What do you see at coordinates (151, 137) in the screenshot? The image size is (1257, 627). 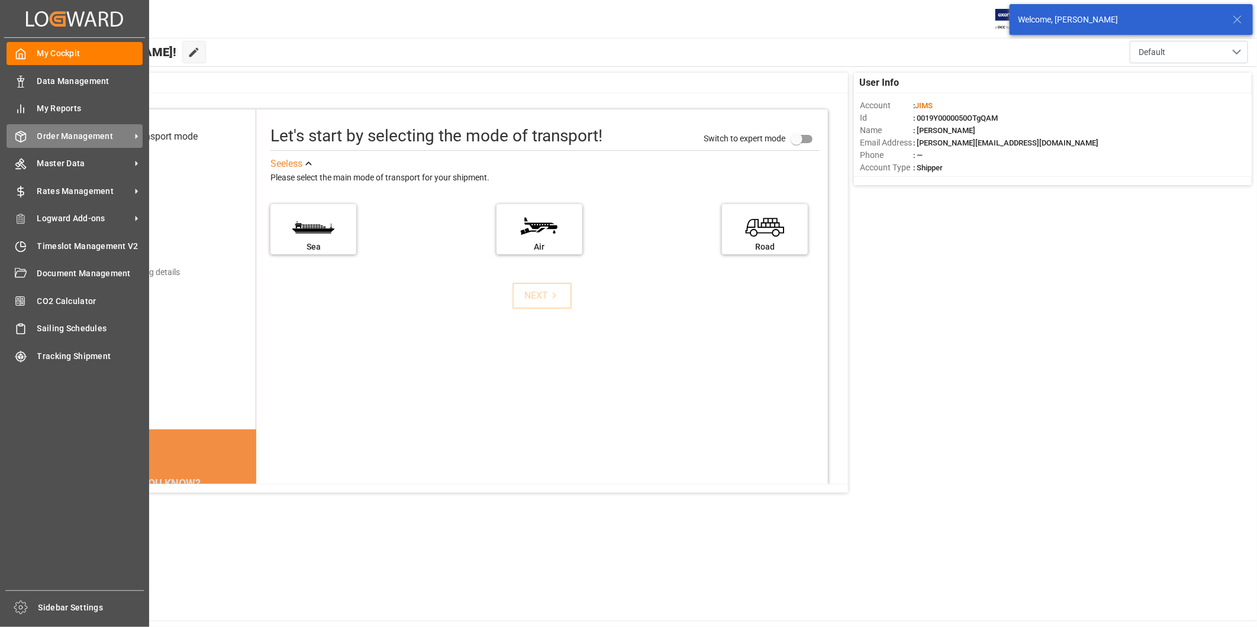 I see `div: Select transport mode` at bounding box center [151, 137].